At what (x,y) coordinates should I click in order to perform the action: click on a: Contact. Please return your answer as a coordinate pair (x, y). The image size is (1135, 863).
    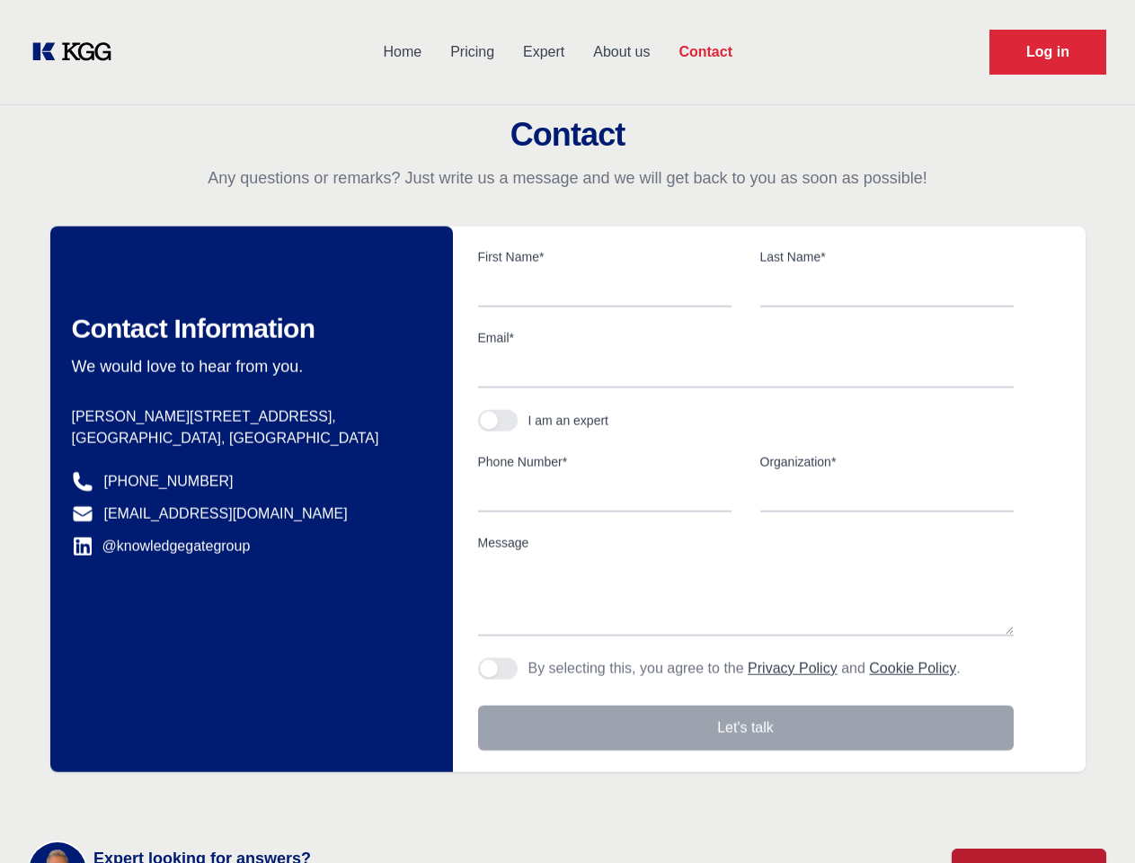
    Looking at the image, I should click on (706, 52).